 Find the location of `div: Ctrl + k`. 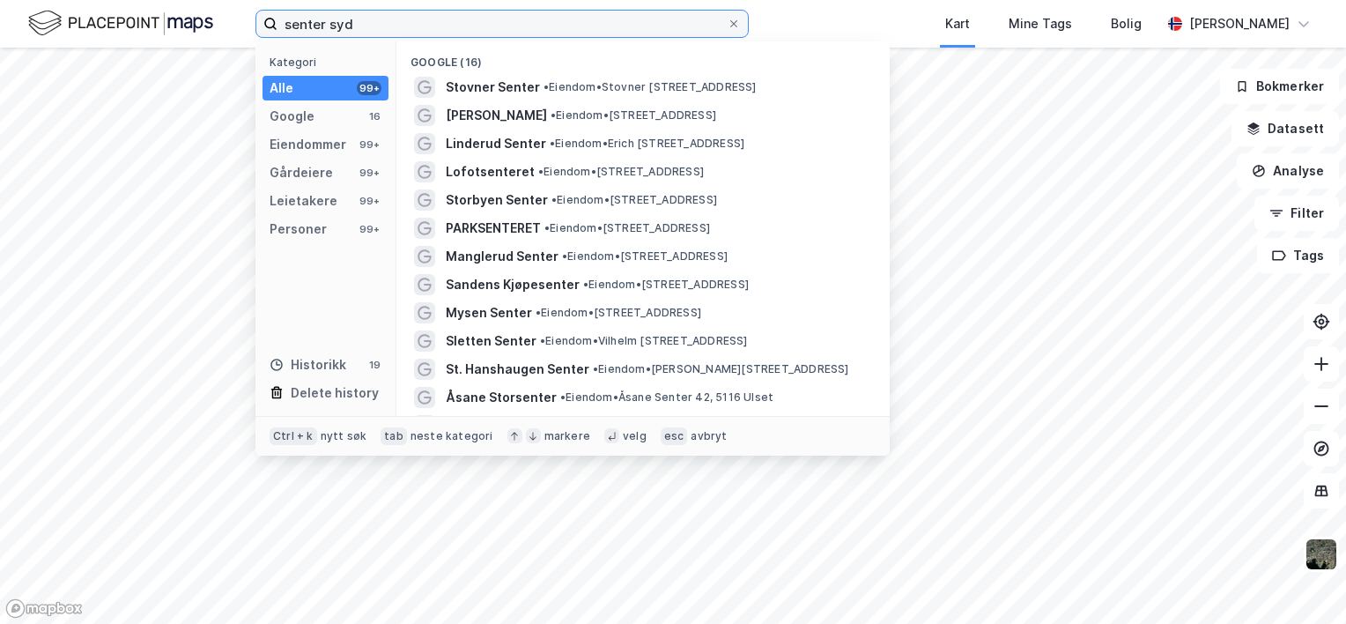

div: Ctrl + k is located at coordinates (293, 436).